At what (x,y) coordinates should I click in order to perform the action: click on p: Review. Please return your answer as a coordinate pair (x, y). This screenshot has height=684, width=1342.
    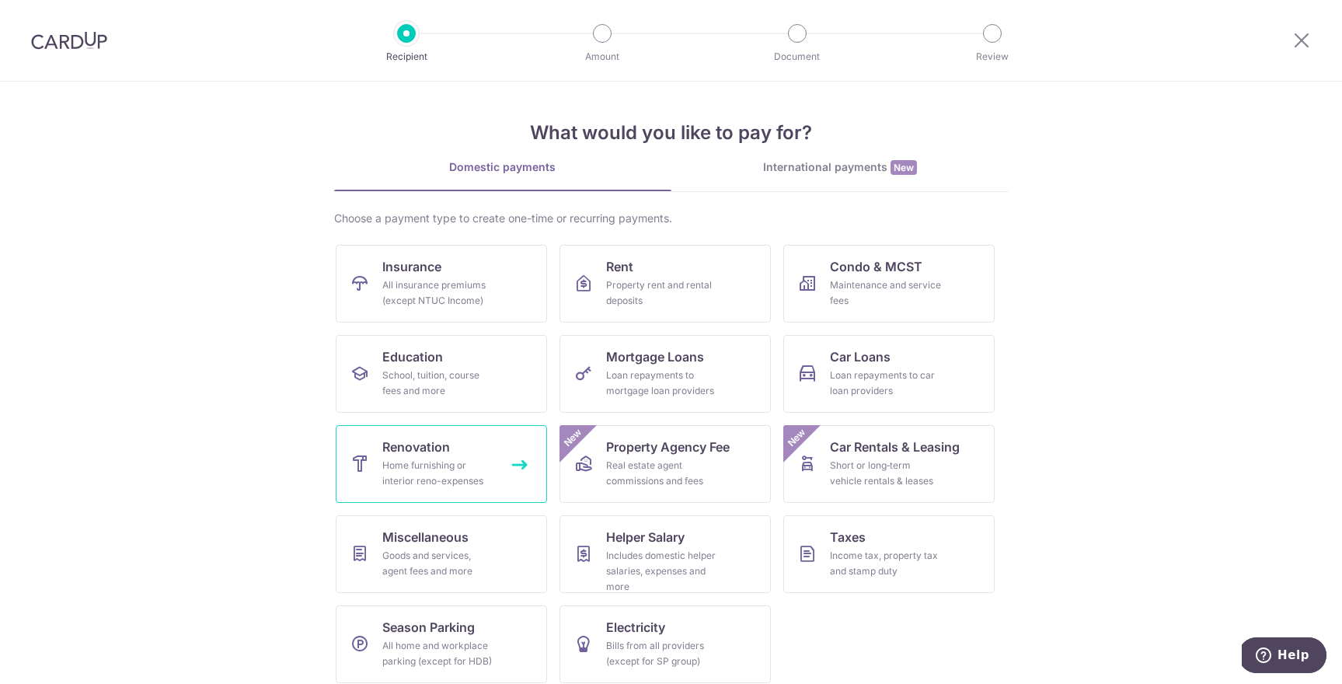
    Looking at the image, I should click on (992, 57).